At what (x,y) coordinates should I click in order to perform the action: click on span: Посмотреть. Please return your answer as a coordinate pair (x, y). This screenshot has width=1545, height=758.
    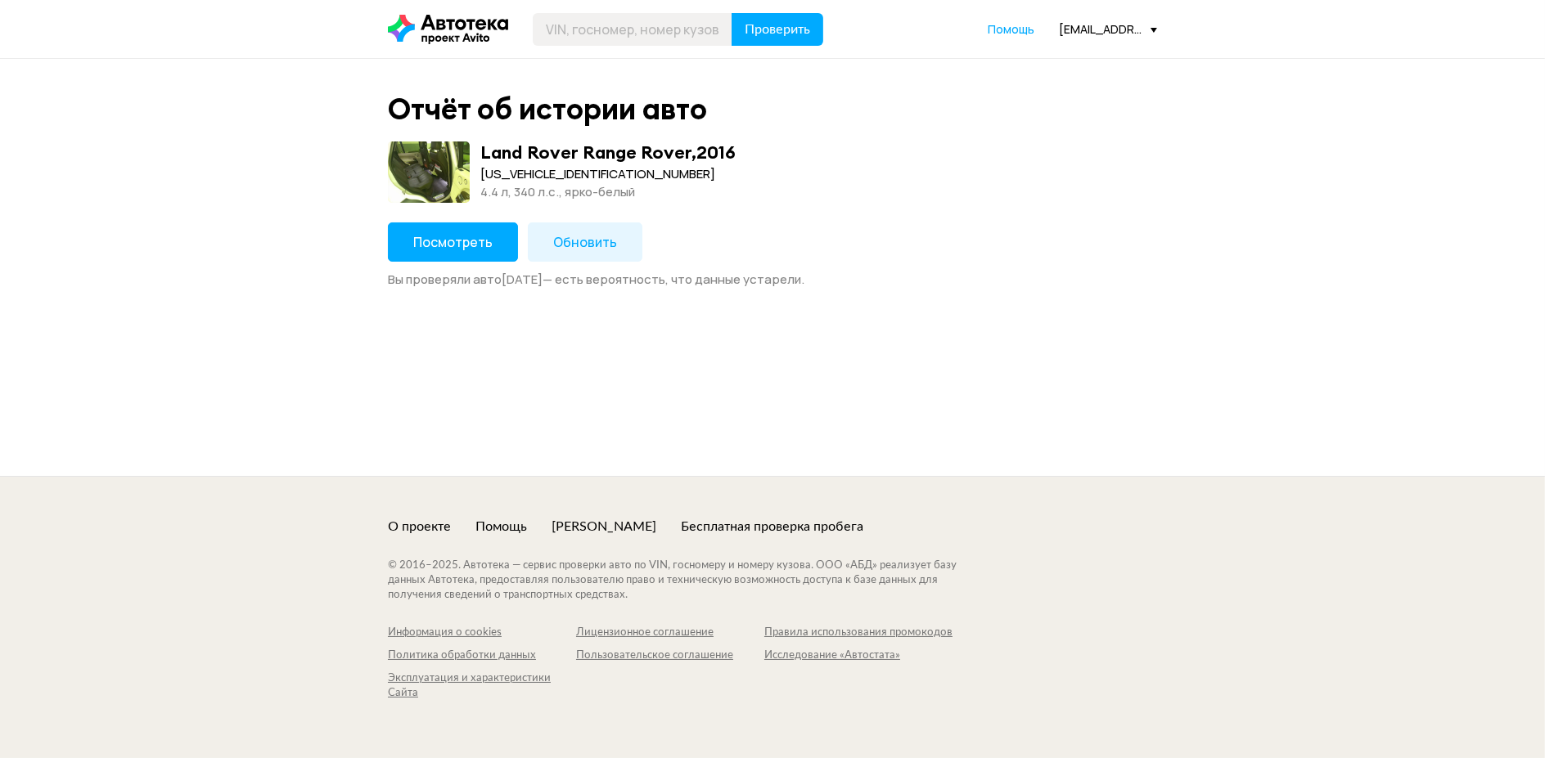
    Looking at the image, I should click on (452, 242).